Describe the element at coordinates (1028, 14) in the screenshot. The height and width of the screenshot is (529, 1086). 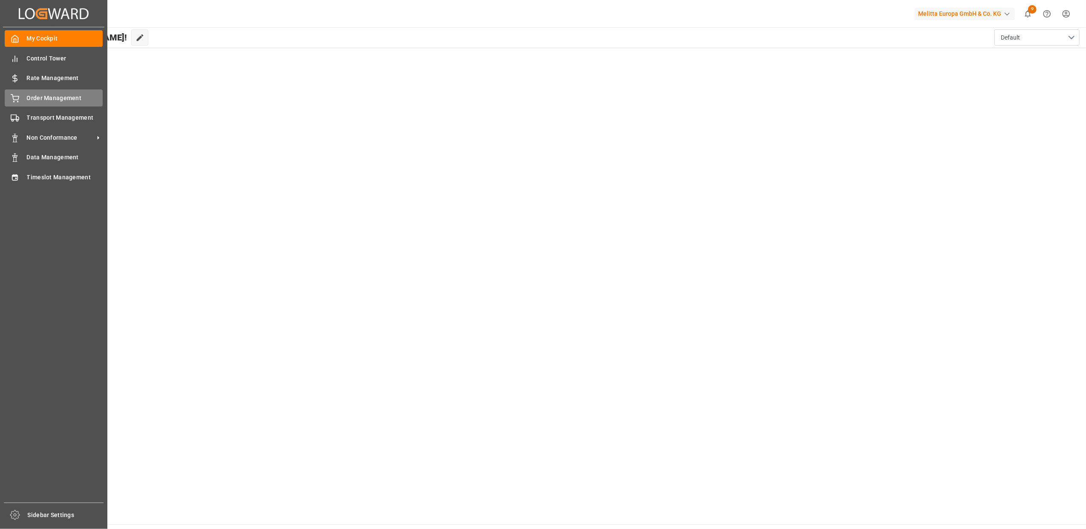
I see `button: show 9 new notifications` at that location.